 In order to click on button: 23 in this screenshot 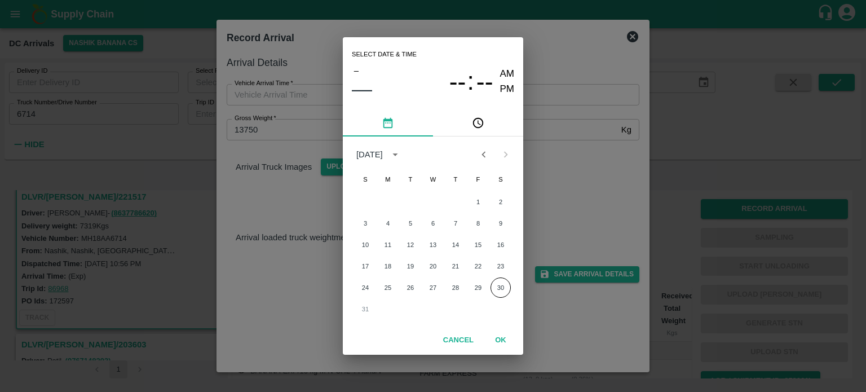, I will do `click(501, 266)`.